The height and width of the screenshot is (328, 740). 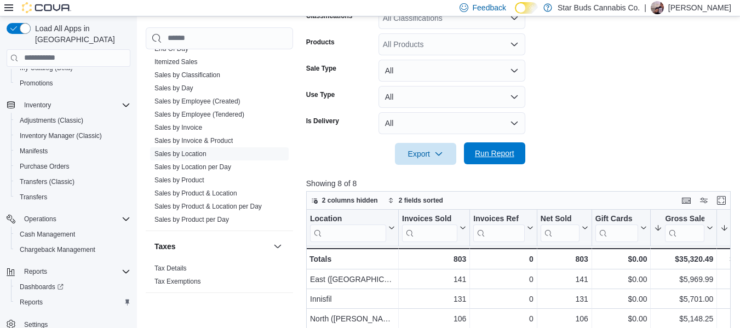 I want to click on div: Eric Dawes, so click(x=657, y=8).